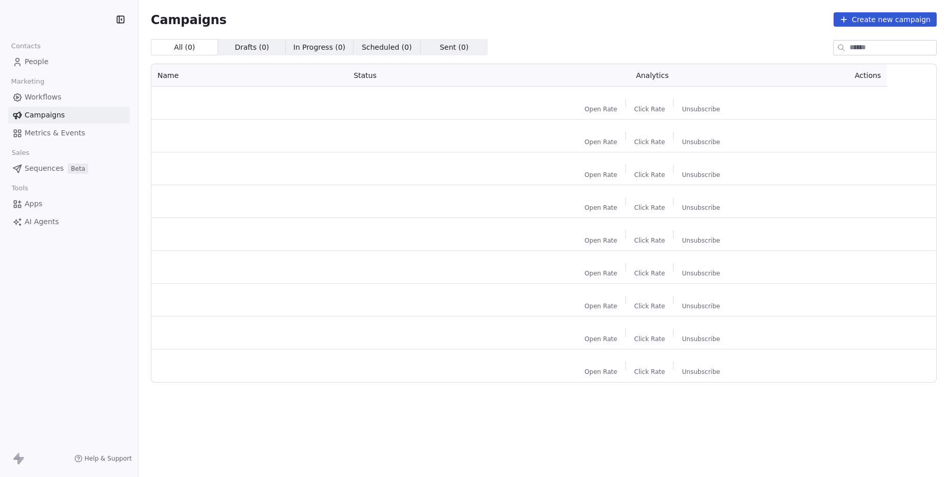 The height and width of the screenshot is (477, 949). What do you see at coordinates (387, 47) in the screenshot?
I see `span: Scheduled ( 0 )` at bounding box center [387, 47].